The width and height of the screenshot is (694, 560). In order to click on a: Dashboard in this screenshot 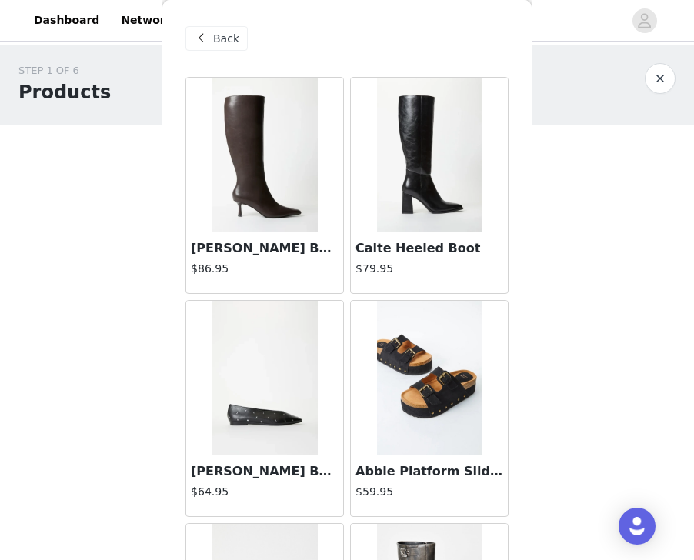, I will do `click(66, 20)`.